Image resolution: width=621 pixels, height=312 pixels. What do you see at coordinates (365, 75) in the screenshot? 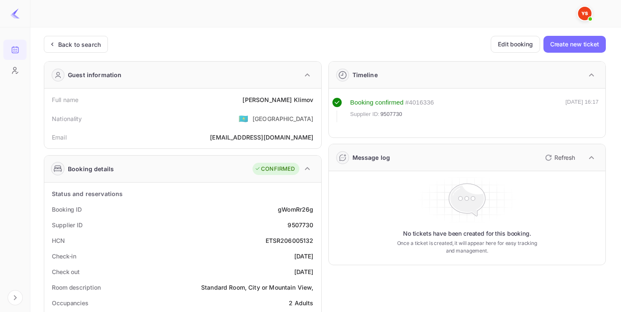
I see `div: Timeline` at bounding box center [365, 75].